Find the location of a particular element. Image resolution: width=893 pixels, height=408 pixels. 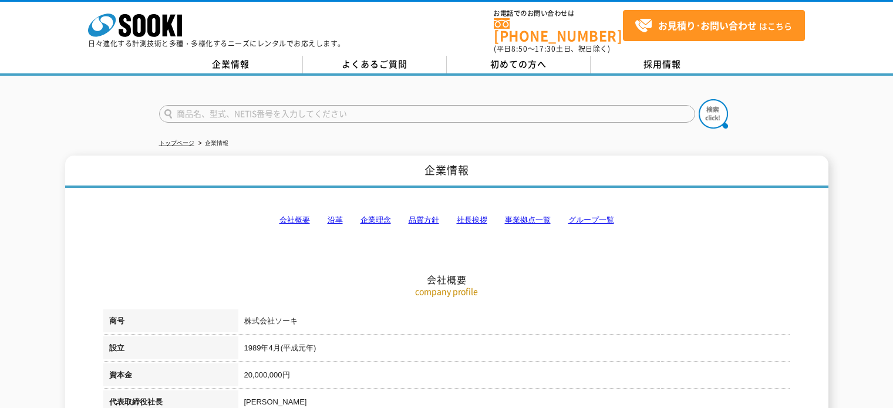

h2: 会社概要 is located at coordinates (447, 221).